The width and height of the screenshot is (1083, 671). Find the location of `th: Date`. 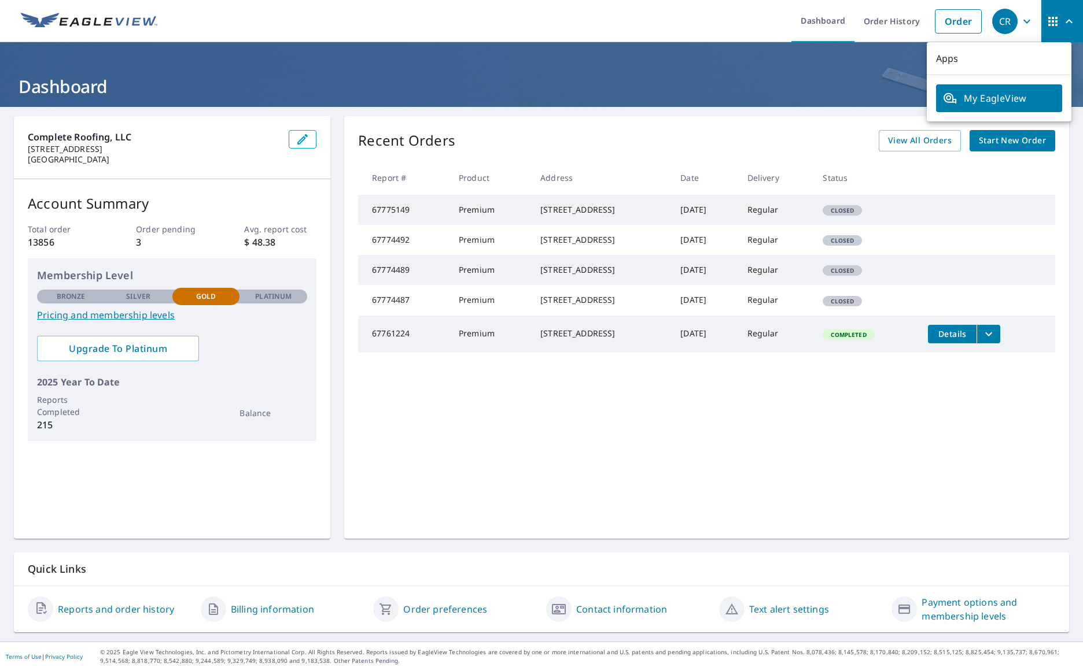

th: Date is located at coordinates (704, 178).